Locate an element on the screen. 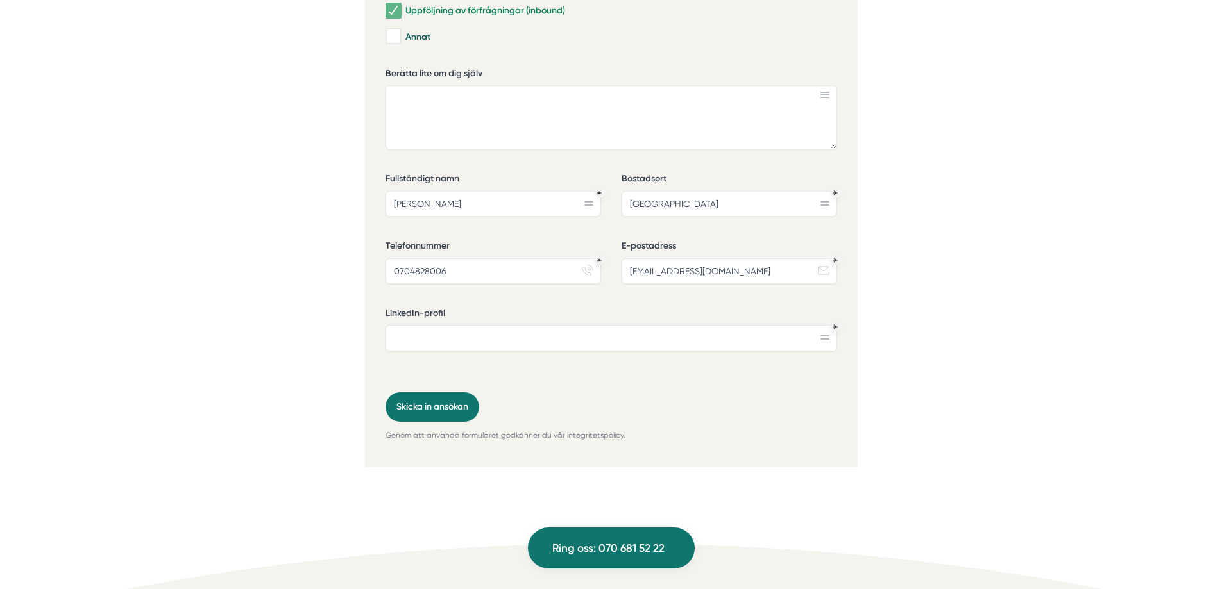  p: Genom att använda formuläret godkänner du vår integritetspolicy. is located at coordinates (611, 435).